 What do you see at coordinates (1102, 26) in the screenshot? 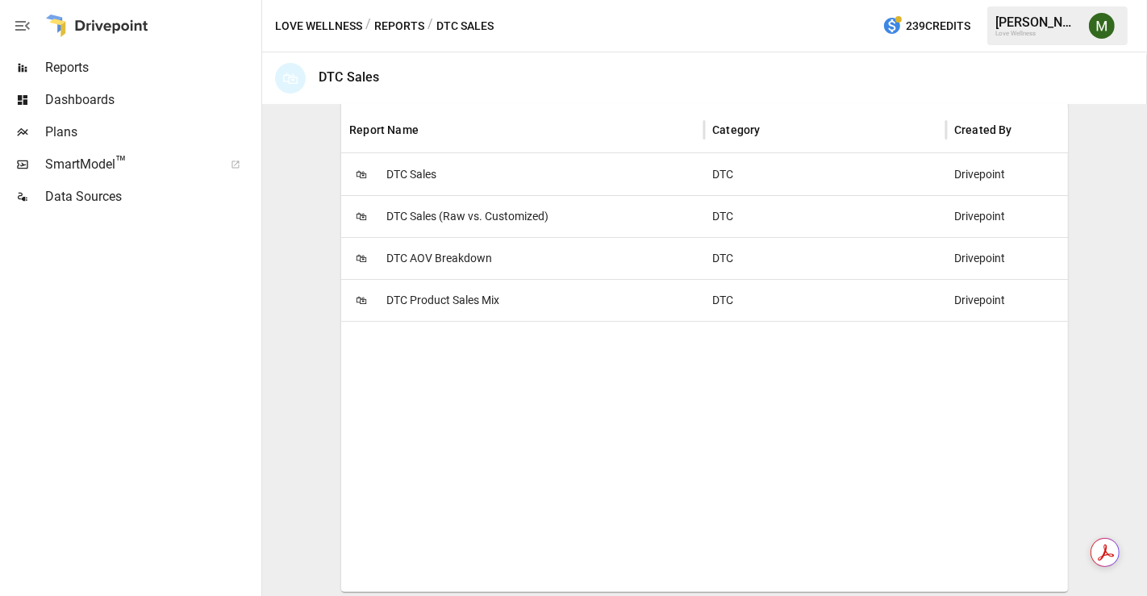
I see `img: Meredith Lacasse` at bounding box center [1102, 26].